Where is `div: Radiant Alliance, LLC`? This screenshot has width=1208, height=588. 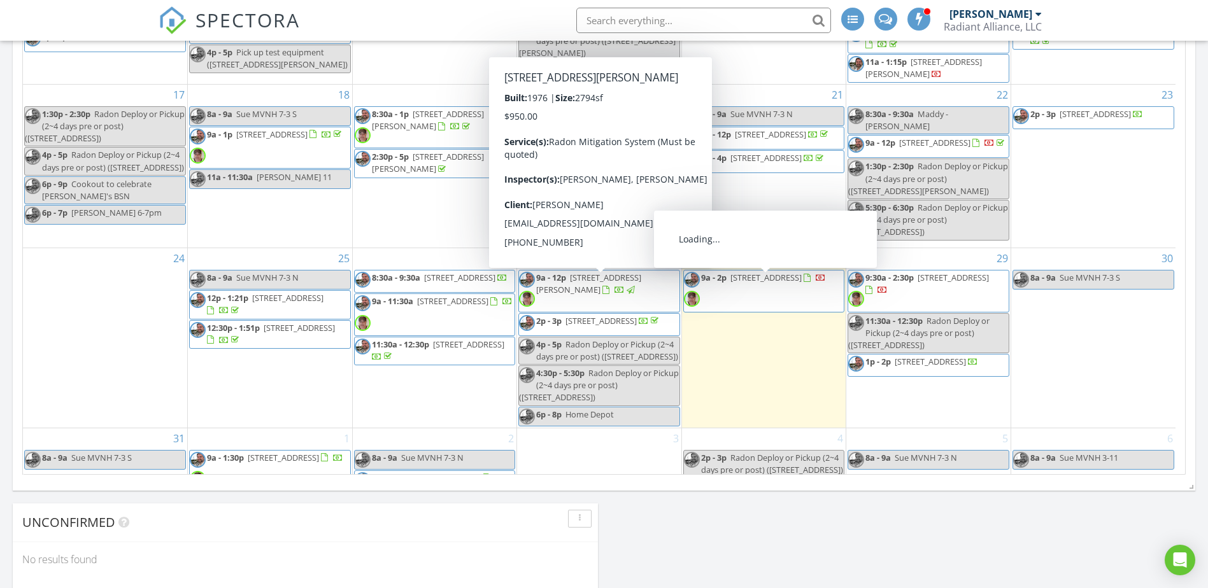
div: Radiant Alliance, LLC is located at coordinates (993, 27).